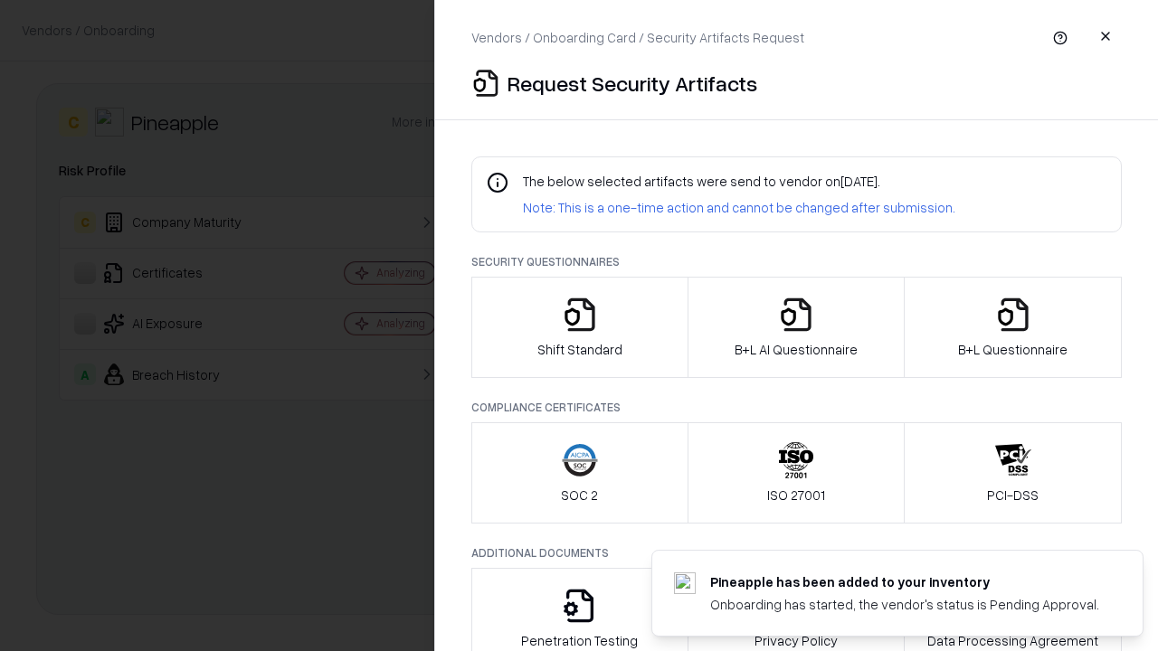  I want to click on p: Shift Standard, so click(580, 349).